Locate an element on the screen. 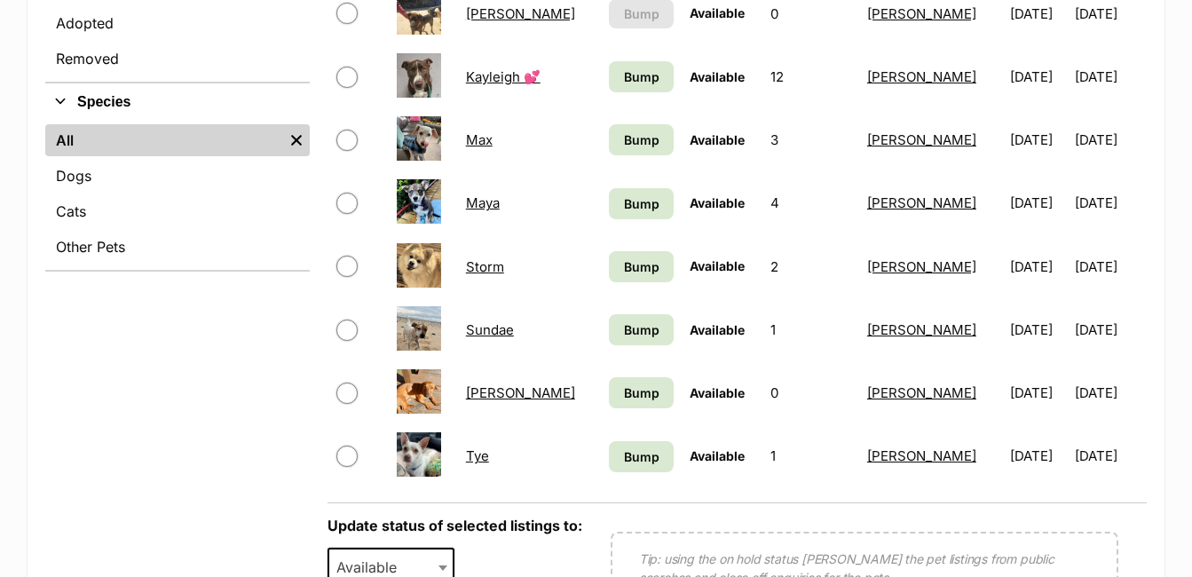  td: 2 is located at coordinates (811, 266).